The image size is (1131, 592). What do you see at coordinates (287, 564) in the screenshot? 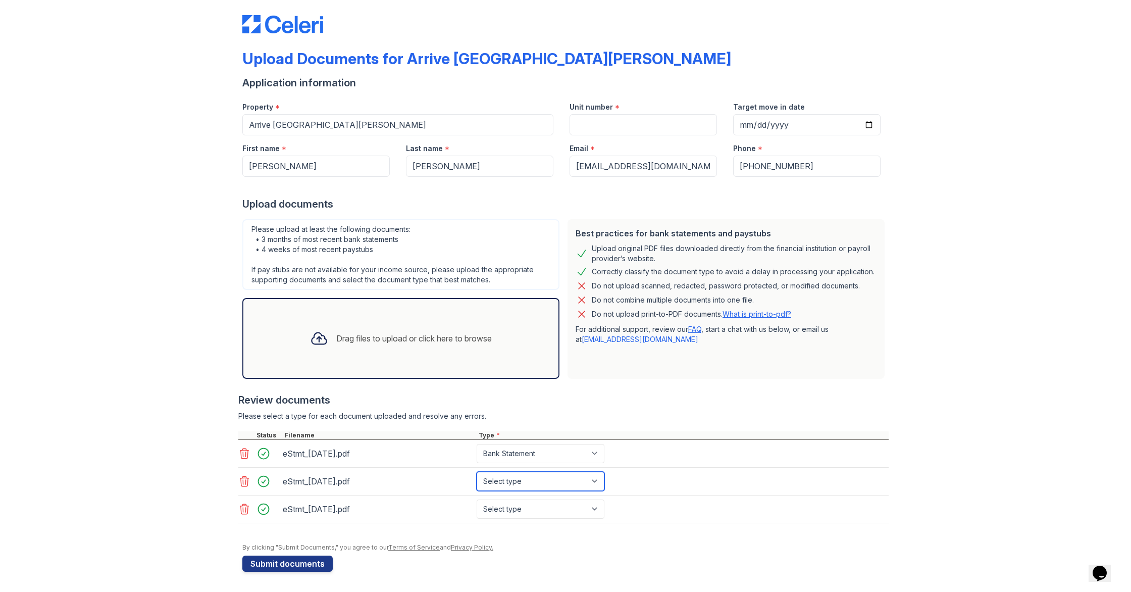
I see `button: Submit documents` at bounding box center [287, 564].